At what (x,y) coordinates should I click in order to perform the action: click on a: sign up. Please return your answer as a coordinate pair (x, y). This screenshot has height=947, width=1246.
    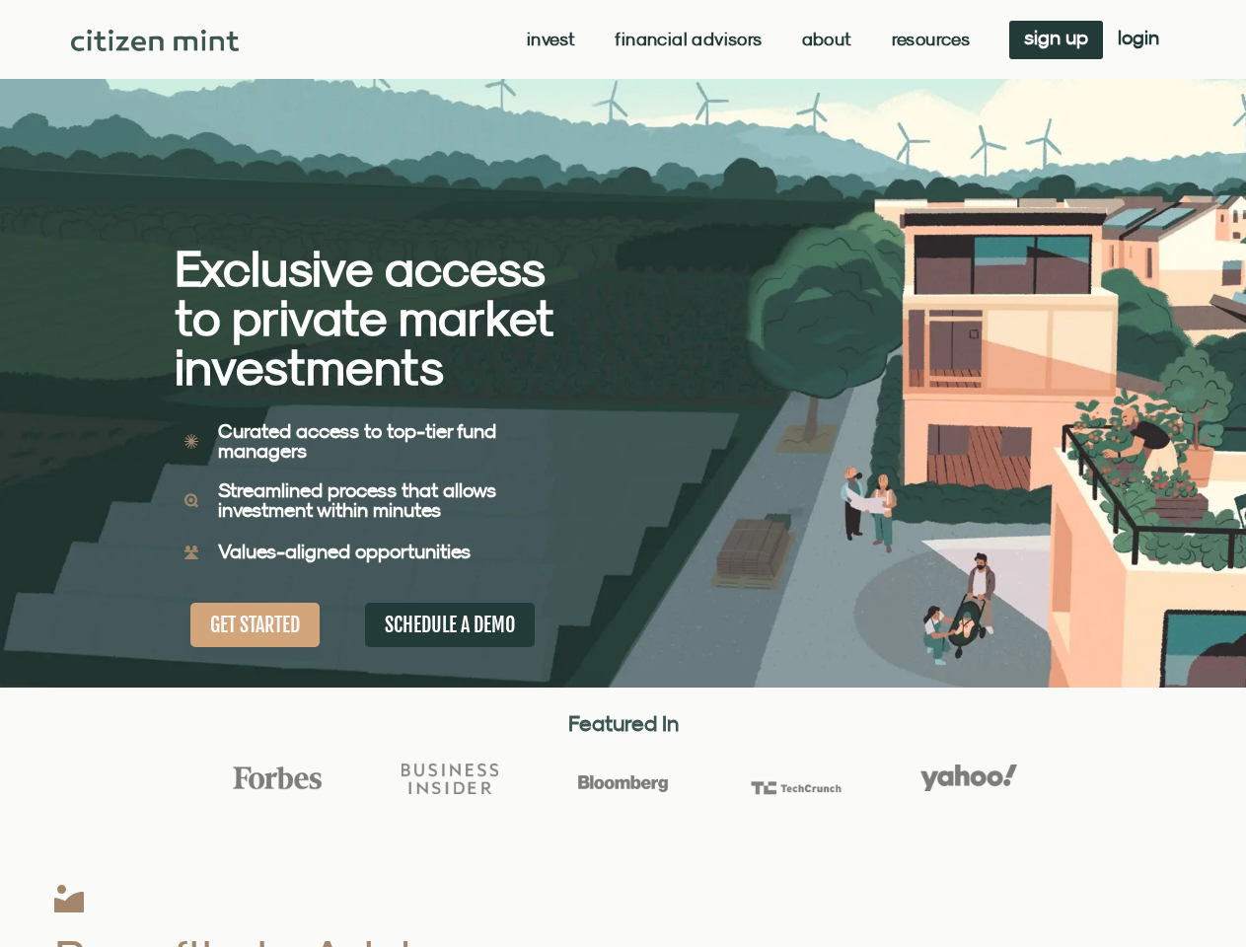
    Looking at the image, I should click on (1055, 39).